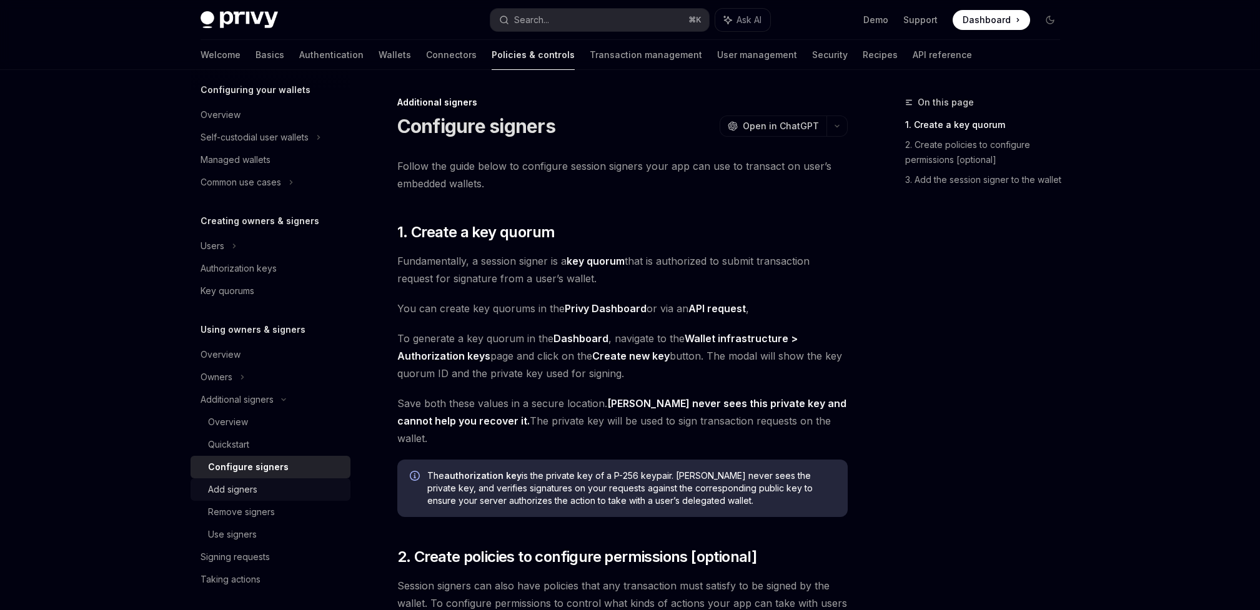 The image size is (1260, 610). Describe the element at coordinates (451, 55) in the screenshot. I see `a: Connectors` at that location.